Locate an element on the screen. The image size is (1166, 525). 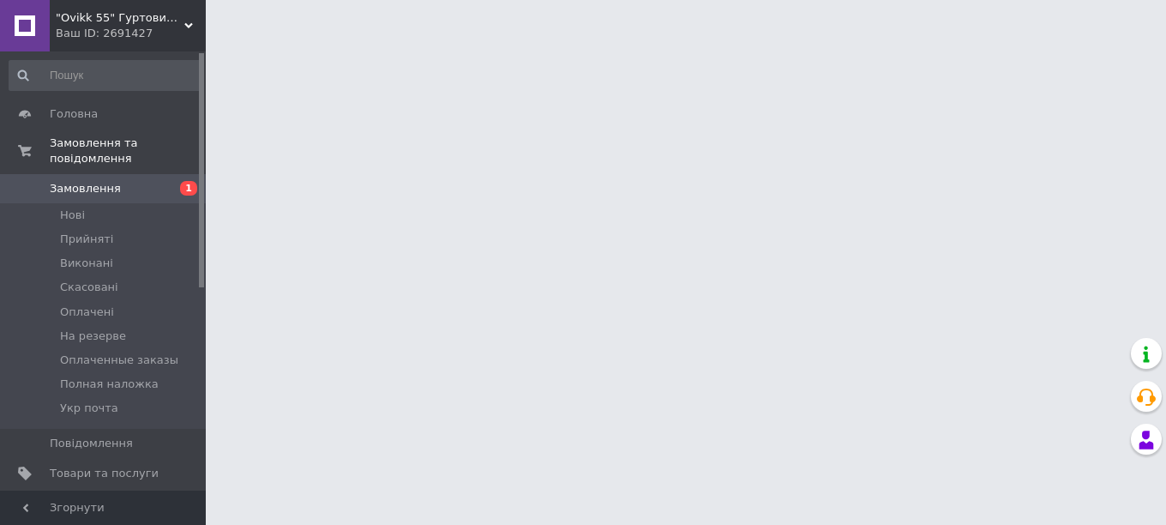
span: На резерве is located at coordinates (93, 336).